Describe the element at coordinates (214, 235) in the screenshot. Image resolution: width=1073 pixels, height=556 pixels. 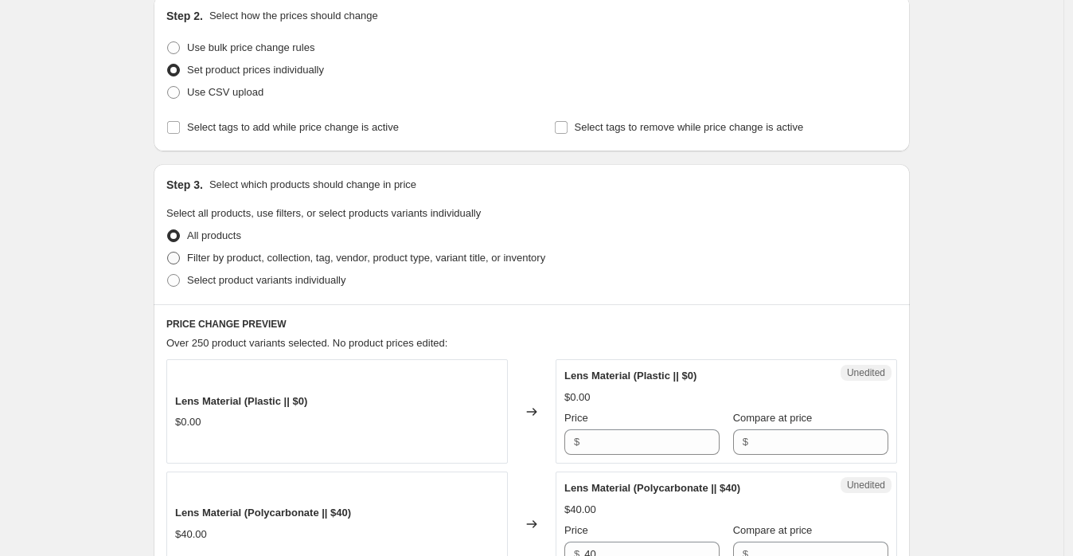
I see `span: All products` at that location.